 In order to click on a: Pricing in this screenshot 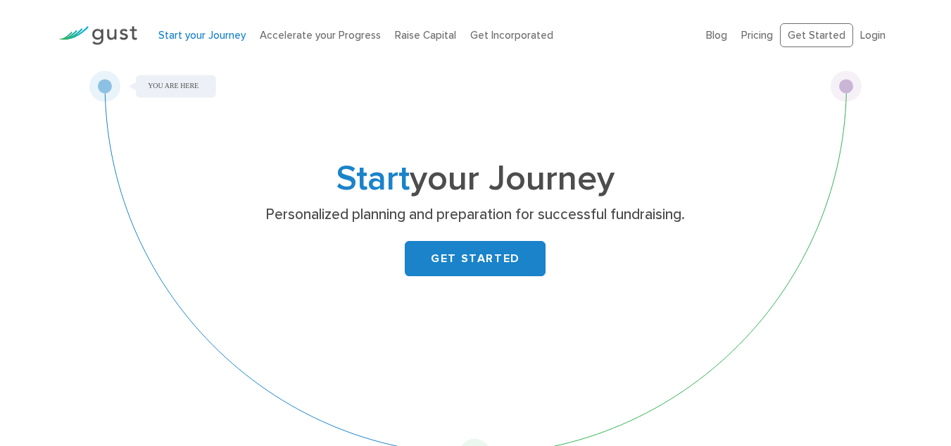, I will do `click(757, 35)`.